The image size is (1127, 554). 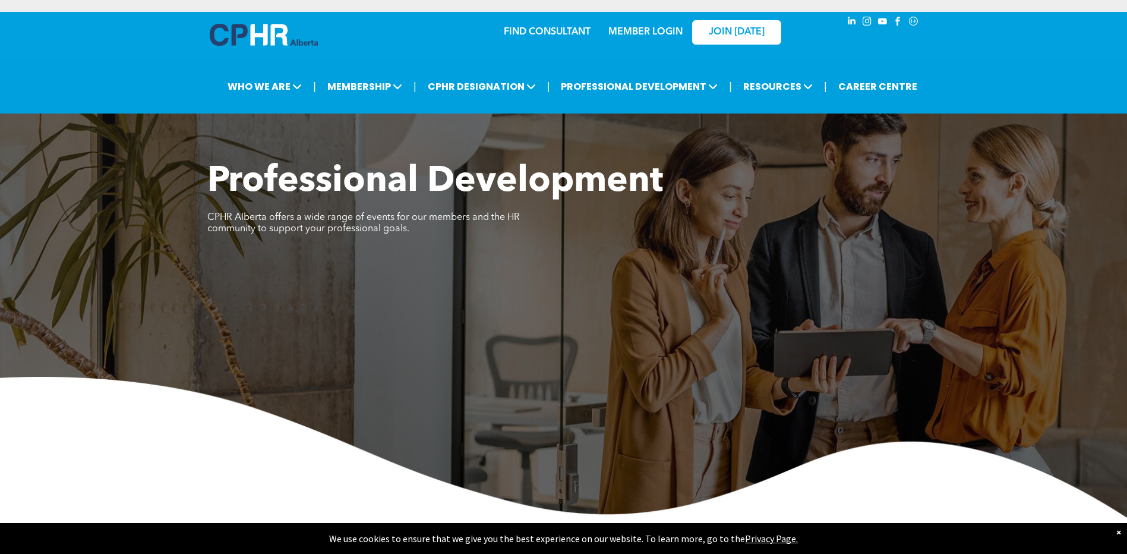 I want to click on a: instagram, so click(x=868, y=23).